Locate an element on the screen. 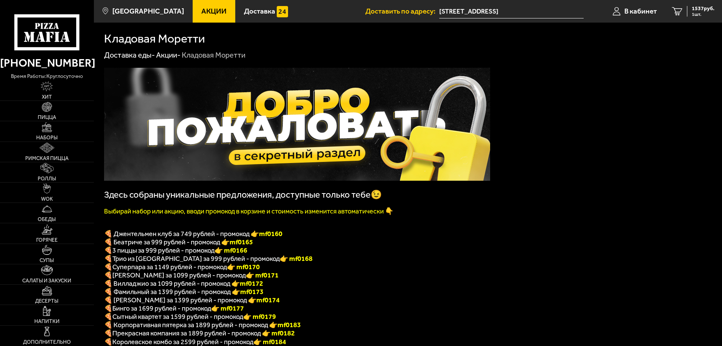  b: mf0172 is located at coordinates (251, 284).